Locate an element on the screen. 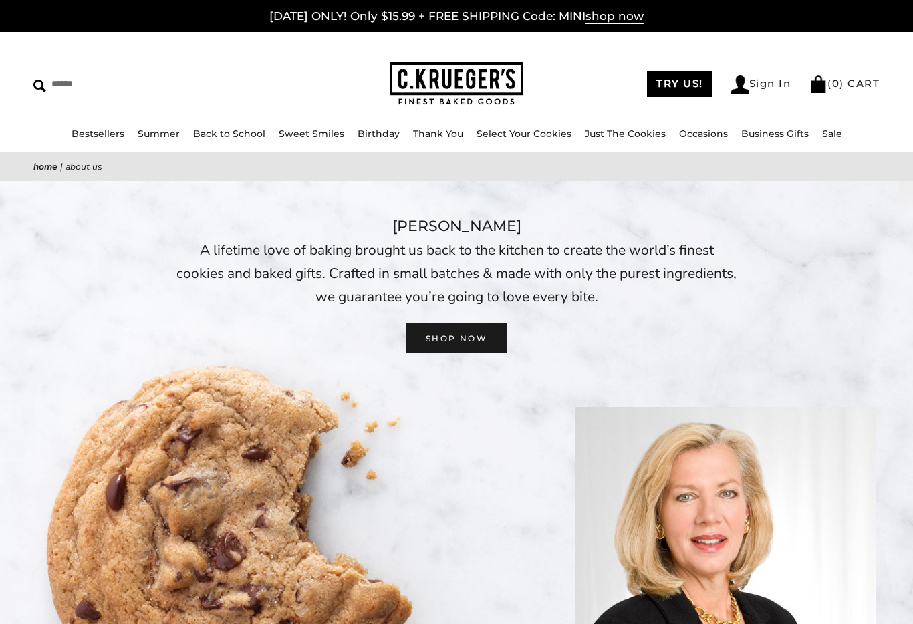 The height and width of the screenshot is (624, 913). nav: breadcrumbs is located at coordinates (456, 166).